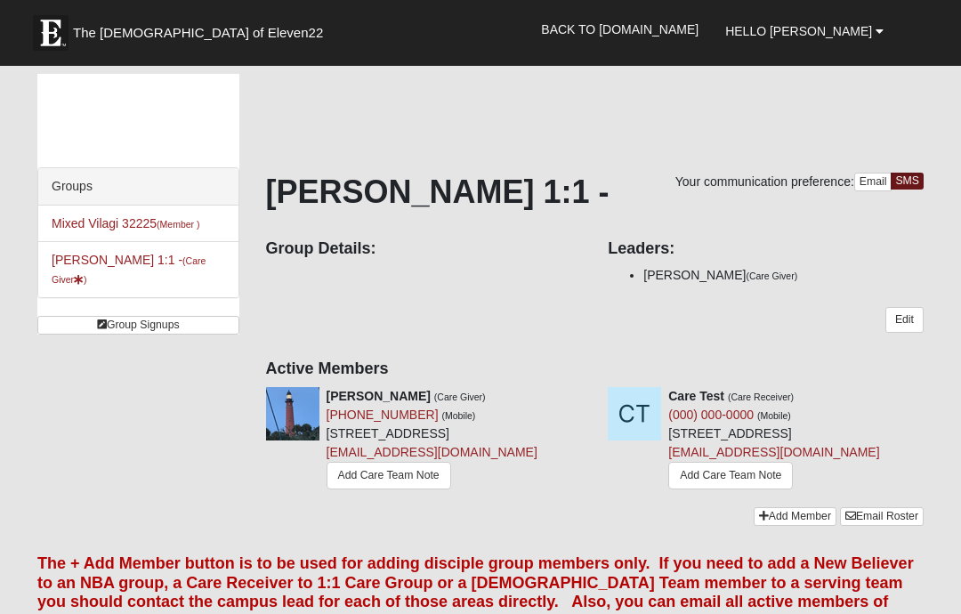  I want to click on a: SMS, so click(906, 181).